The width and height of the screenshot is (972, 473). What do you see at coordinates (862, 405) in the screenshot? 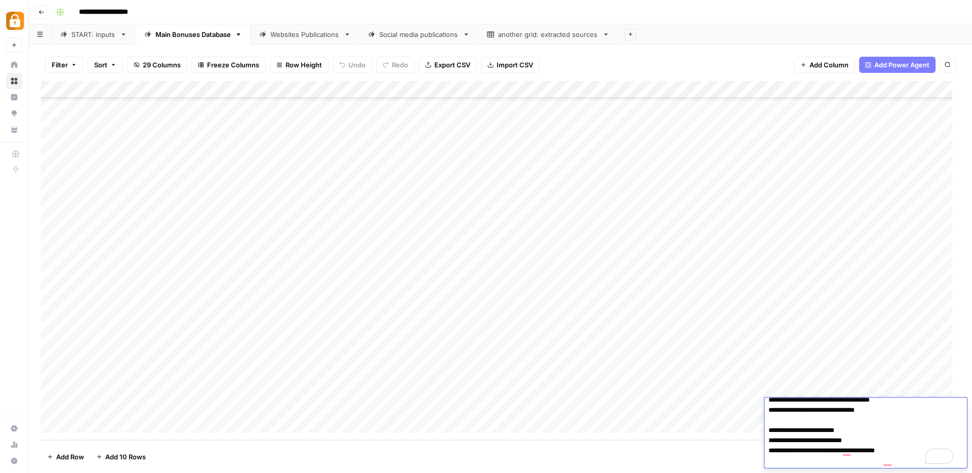
I see `textarea: To enrich screen reader interactions, please activate Accessibility in Grammarly extension settings` at bounding box center [862, 405].